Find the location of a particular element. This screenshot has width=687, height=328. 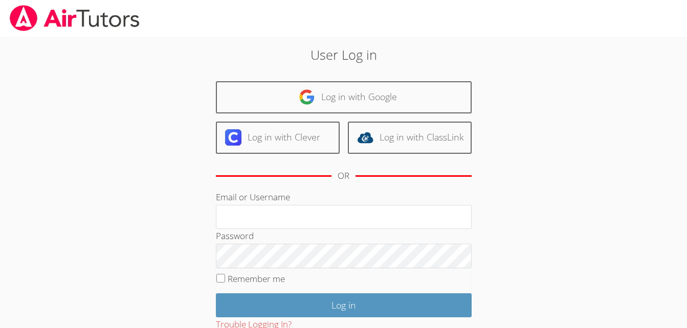

img: clever-logo-6eab21bc6e7a338710f1a6ff85c0baf02591cd810cc4098c63d3a4b26e2feb20.svg is located at coordinates (233, 138).